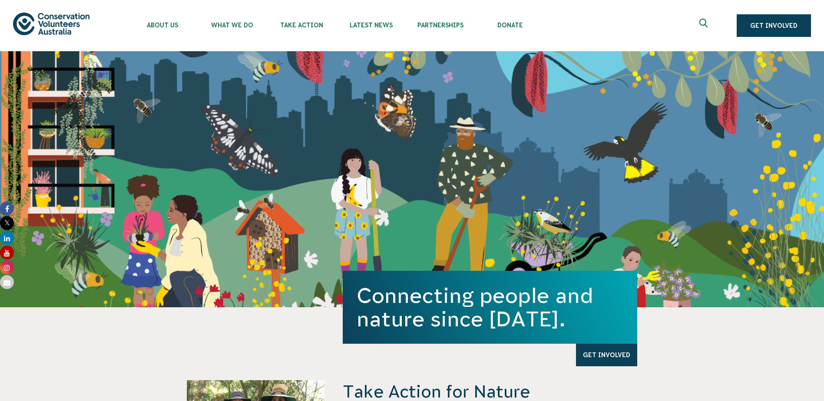 The image size is (824, 401). What do you see at coordinates (705, 26) in the screenshot?
I see `button: Expand search box Close search box` at bounding box center [705, 26].